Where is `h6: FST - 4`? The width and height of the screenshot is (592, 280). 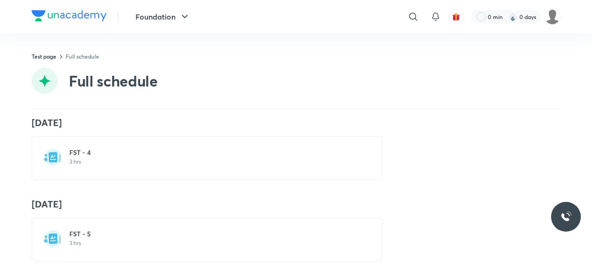
h6: FST - 4 is located at coordinates (213, 153).